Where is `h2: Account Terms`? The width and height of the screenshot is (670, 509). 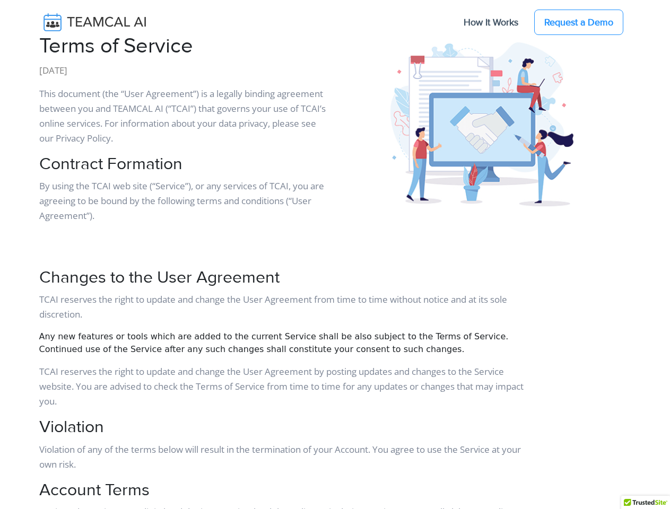
h2: Account Terms is located at coordinates (285, 491).